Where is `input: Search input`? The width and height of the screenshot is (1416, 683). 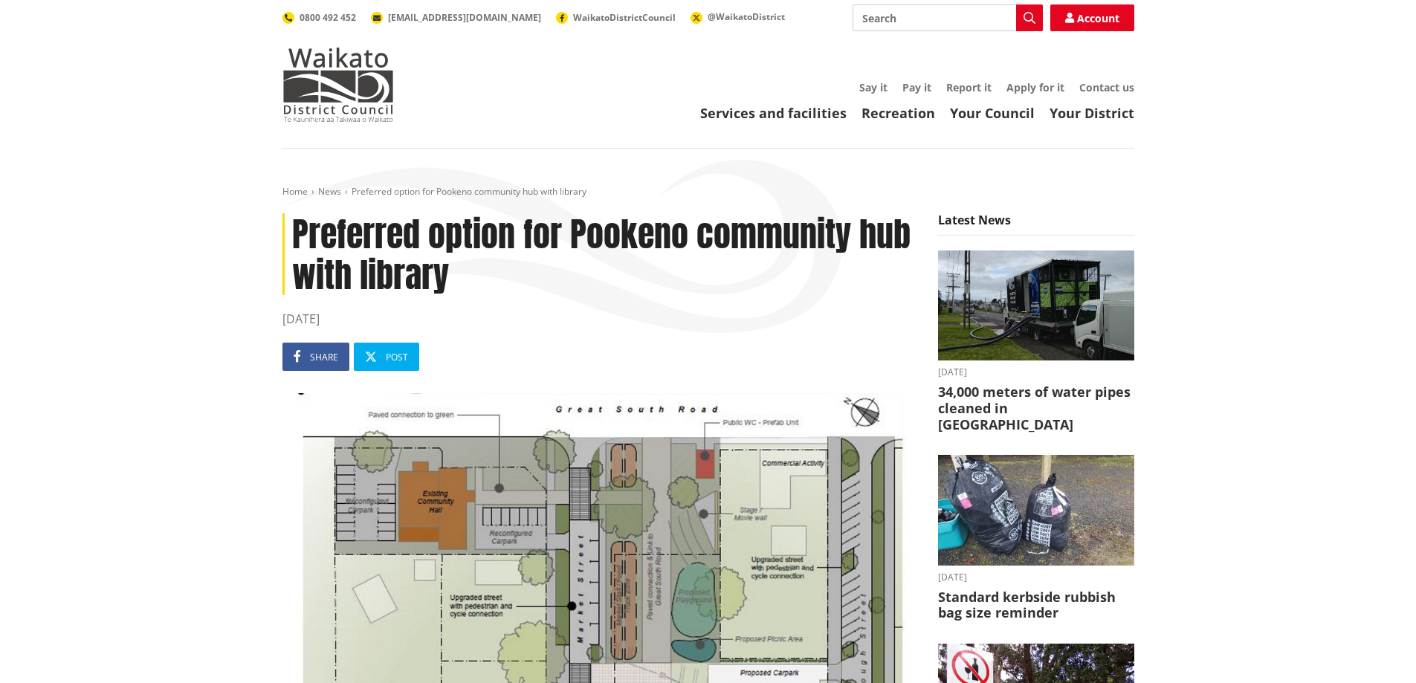
input: Search input is located at coordinates (948, 18).